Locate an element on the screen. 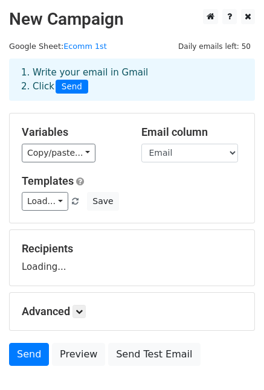 Image resolution: width=264 pixels, height=390 pixels. a: Send is located at coordinates (29, 354).